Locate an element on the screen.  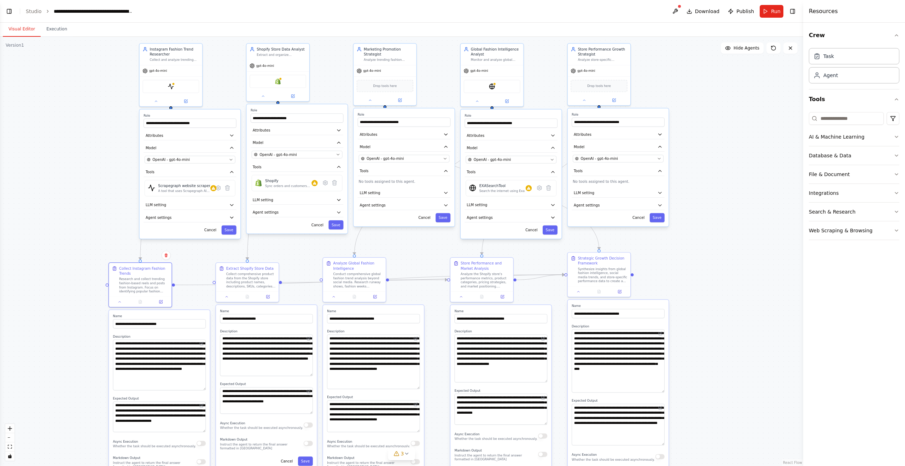
button: Search & Research is located at coordinates (854, 212).